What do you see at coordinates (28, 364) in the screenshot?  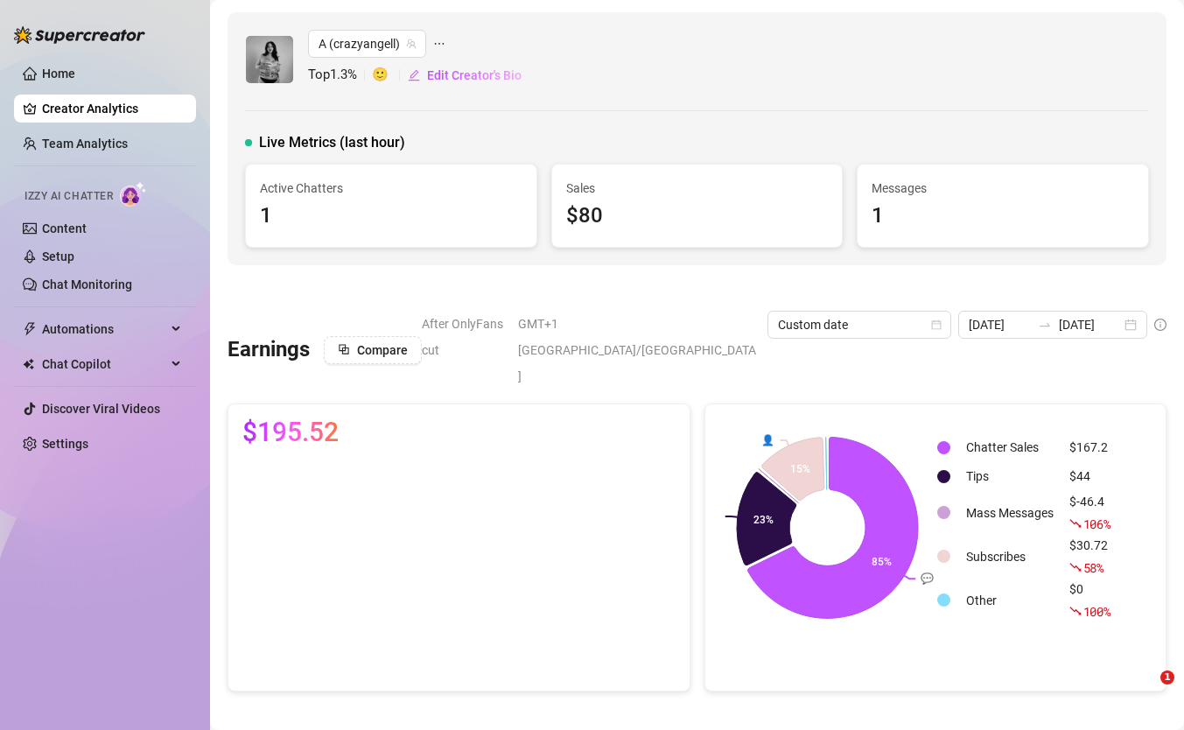 I see `img: Chat Copilot` at bounding box center [28, 364].